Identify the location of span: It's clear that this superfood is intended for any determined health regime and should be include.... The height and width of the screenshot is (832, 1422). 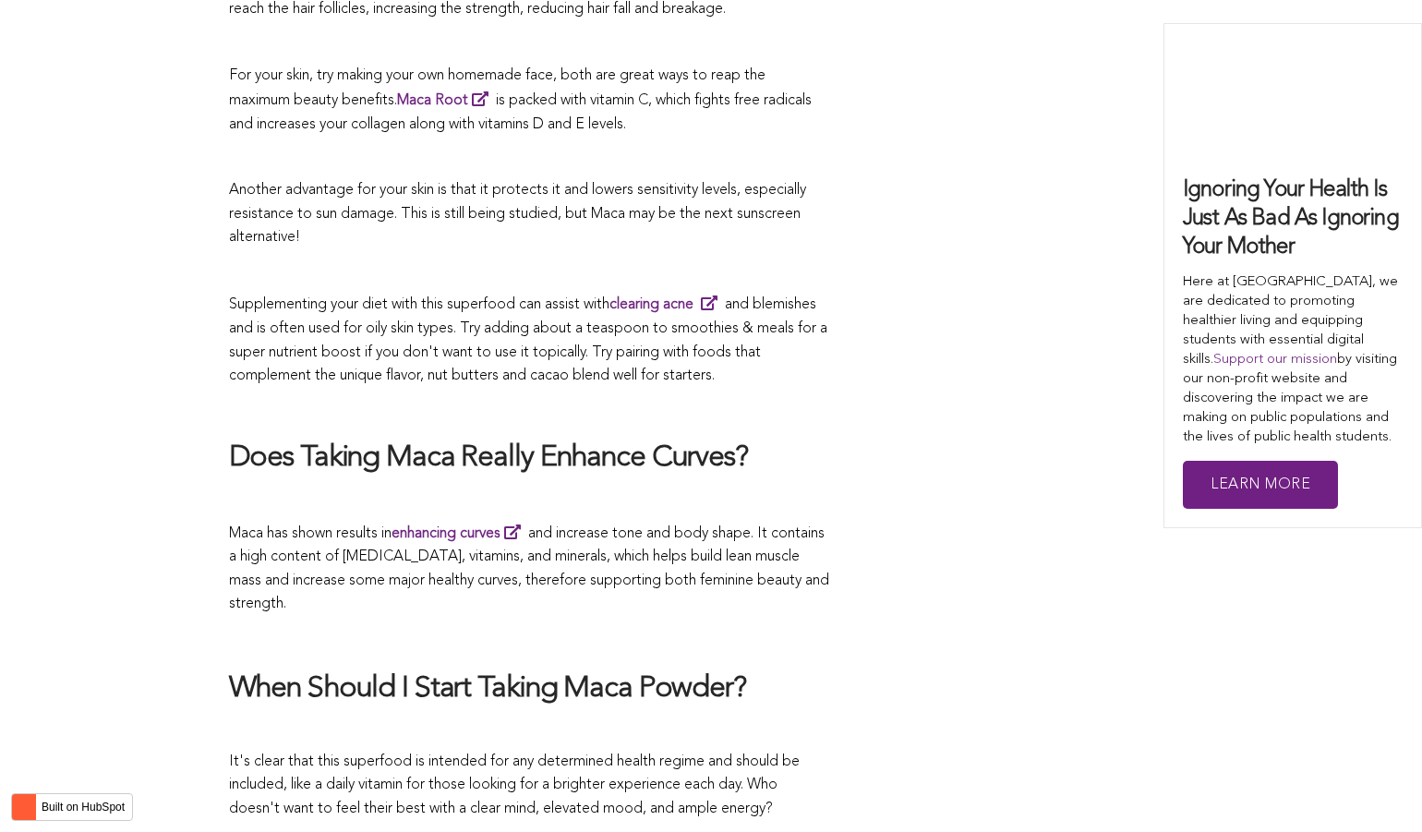
(514, 785).